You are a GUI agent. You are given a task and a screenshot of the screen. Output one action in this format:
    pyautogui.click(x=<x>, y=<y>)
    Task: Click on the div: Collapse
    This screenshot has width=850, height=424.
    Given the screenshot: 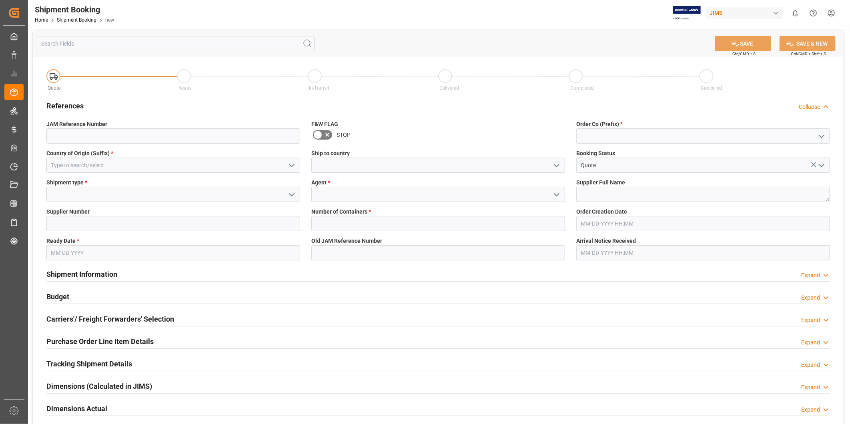 What is the action you would take?
    pyautogui.click(x=809, y=107)
    